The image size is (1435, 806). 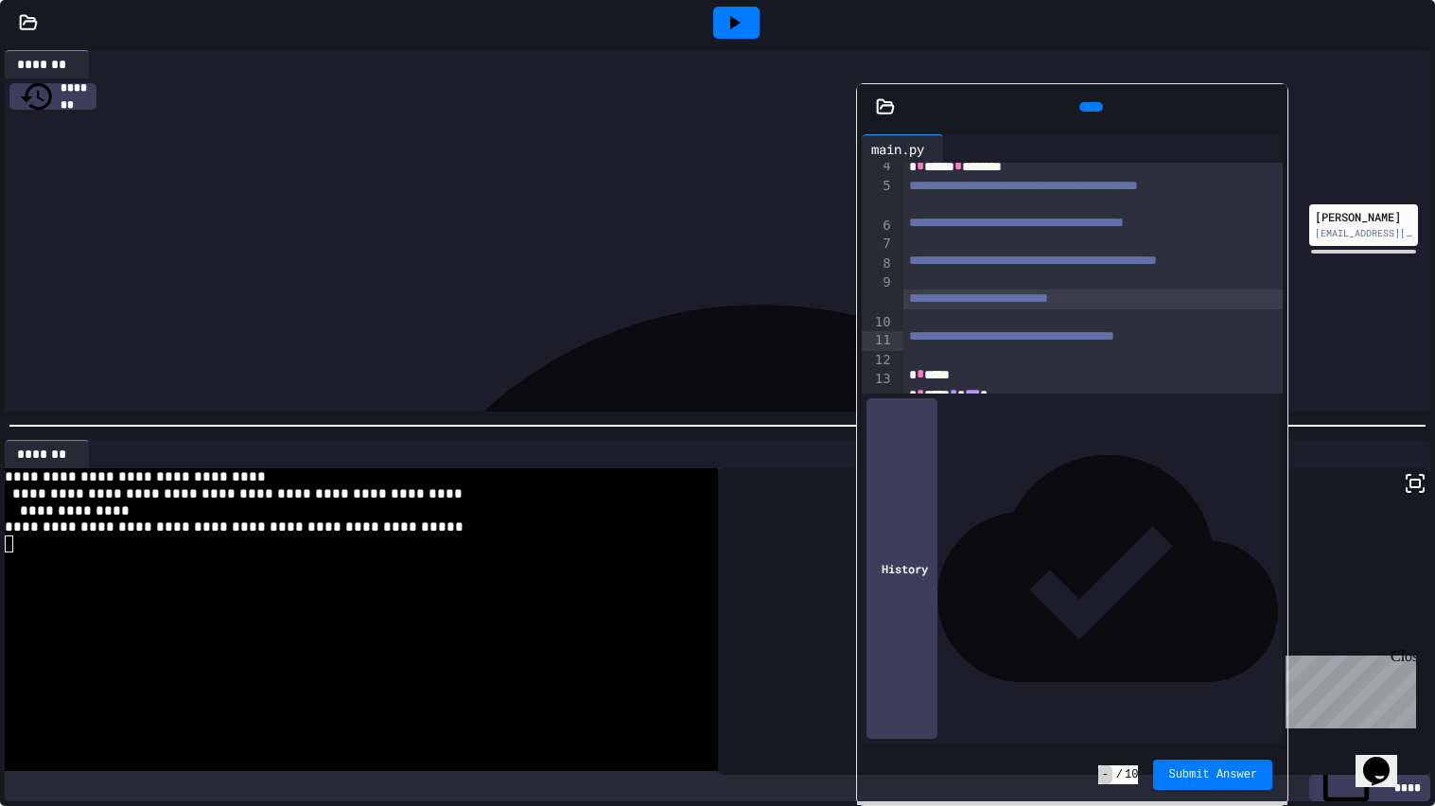 What do you see at coordinates (877, 379) in the screenshot?
I see `div: 13` at bounding box center [877, 379].